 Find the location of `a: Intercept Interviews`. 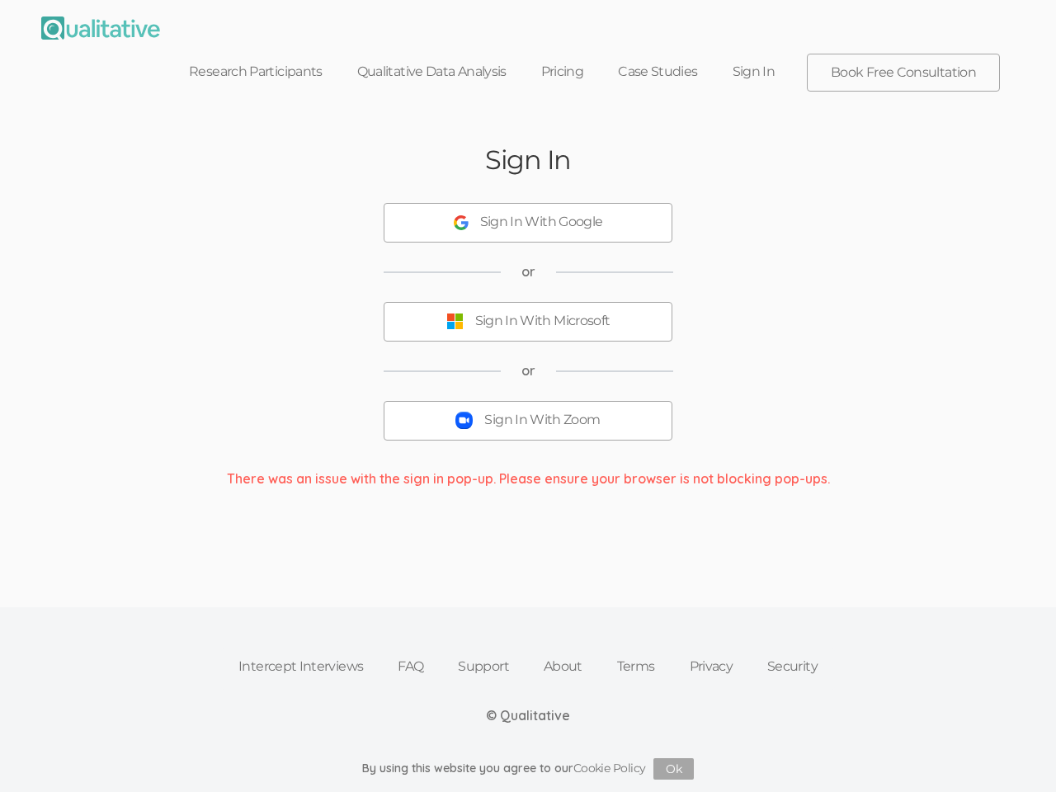

a: Intercept Interviews is located at coordinates (300, 667).